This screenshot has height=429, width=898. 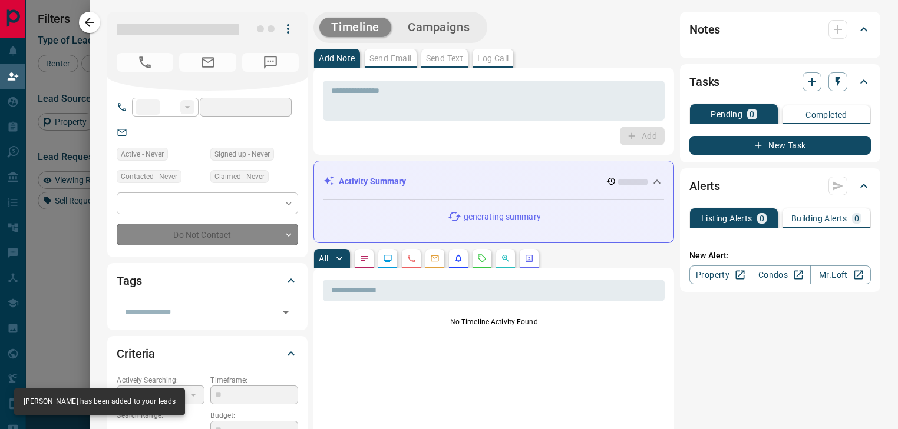 What do you see at coordinates (160, 416) in the screenshot?
I see `p: Search Range:` at bounding box center [160, 416].